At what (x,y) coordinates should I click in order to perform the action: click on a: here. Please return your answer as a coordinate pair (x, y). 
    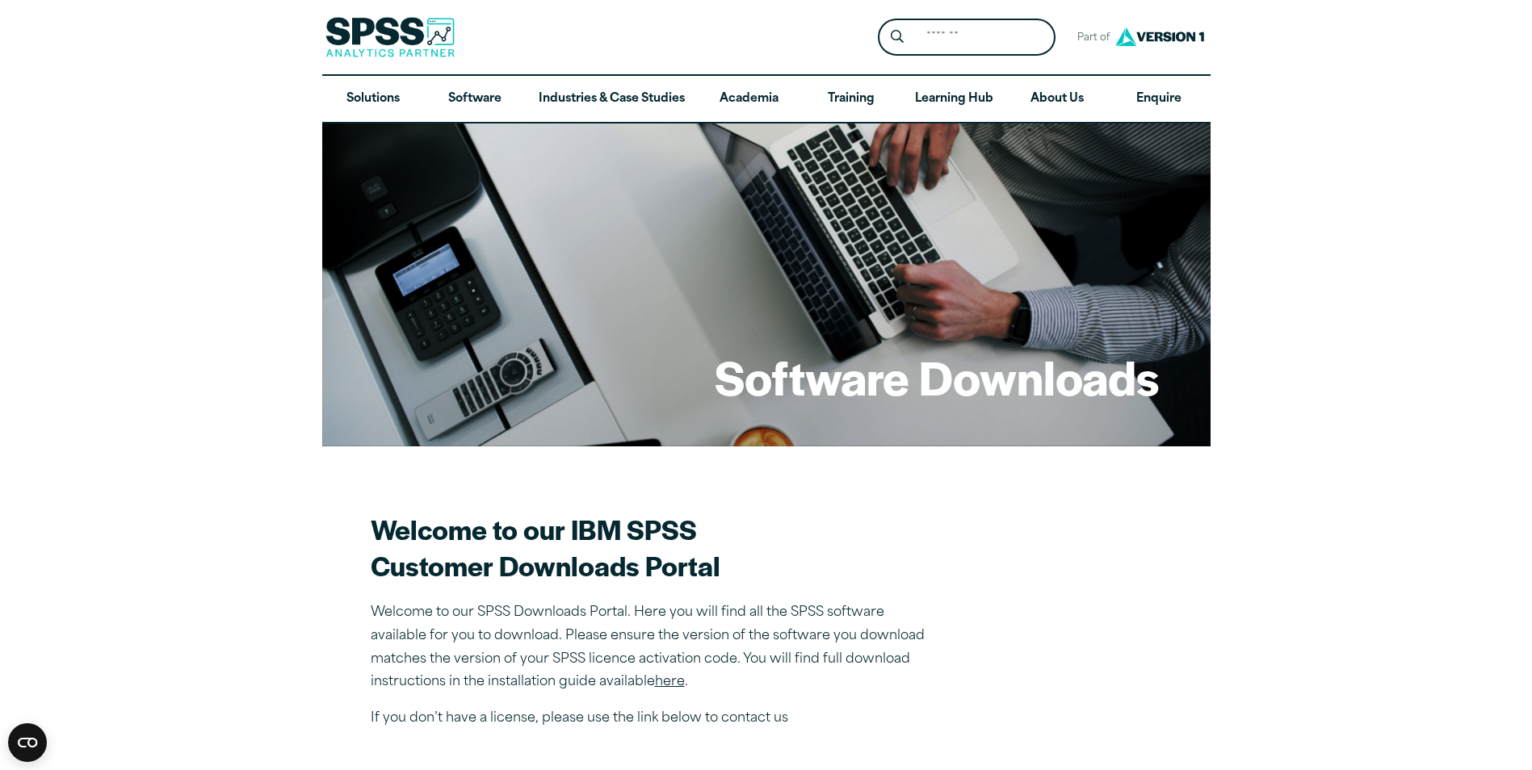
    Looking at the image, I should click on (669, 682).